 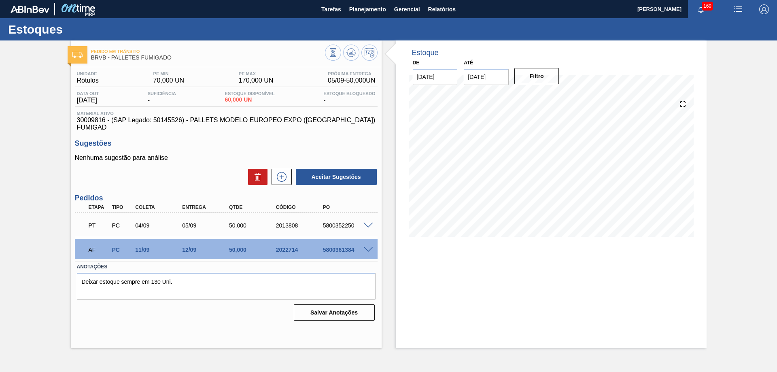 What do you see at coordinates (367, 9) in the screenshot?
I see `span: Planejamento` at bounding box center [367, 9].